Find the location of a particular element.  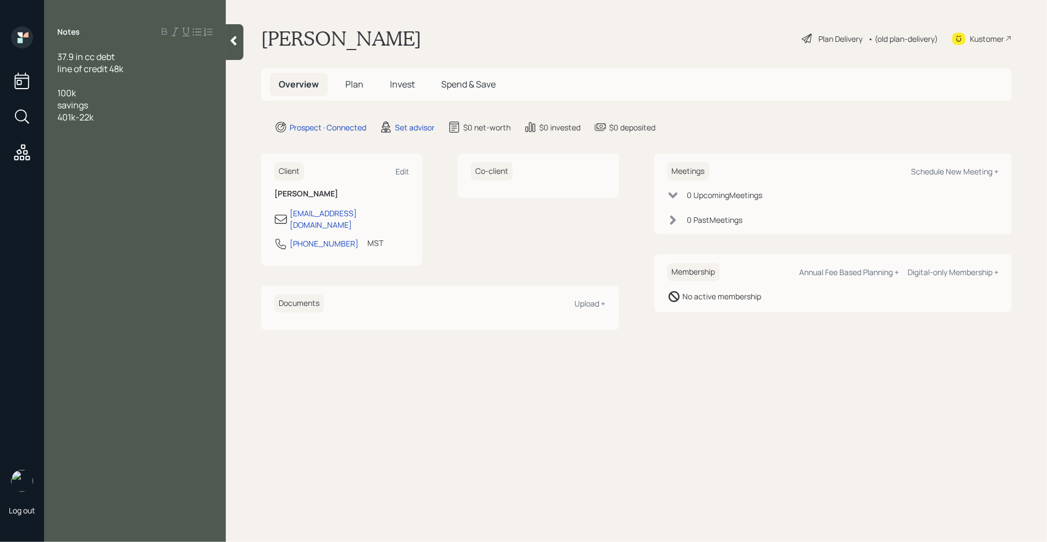

span: 37.9 in cc debt is located at coordinates (86, 57).